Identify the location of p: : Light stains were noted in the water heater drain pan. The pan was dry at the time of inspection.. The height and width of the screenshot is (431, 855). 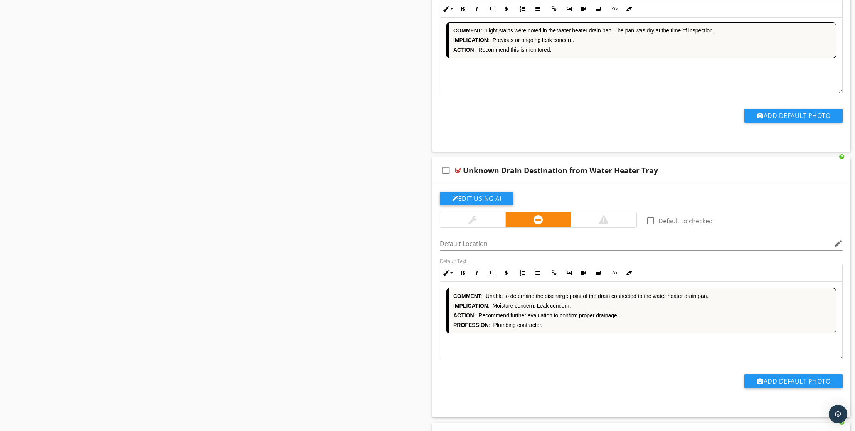
(643, 30).